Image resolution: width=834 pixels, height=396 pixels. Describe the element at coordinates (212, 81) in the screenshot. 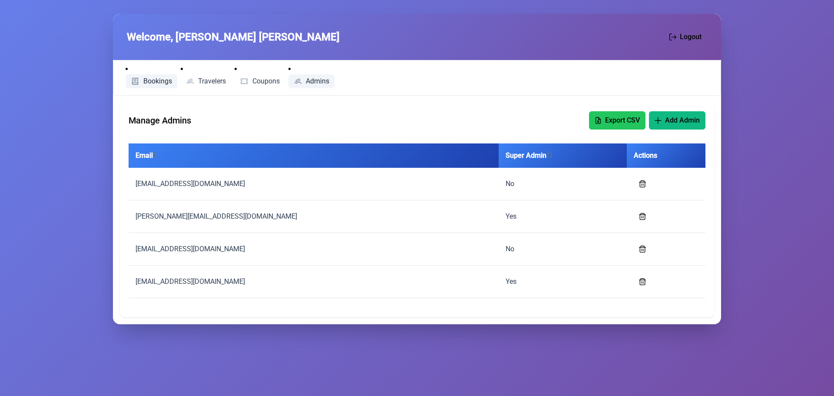

I see `span: Travelers` at that location.